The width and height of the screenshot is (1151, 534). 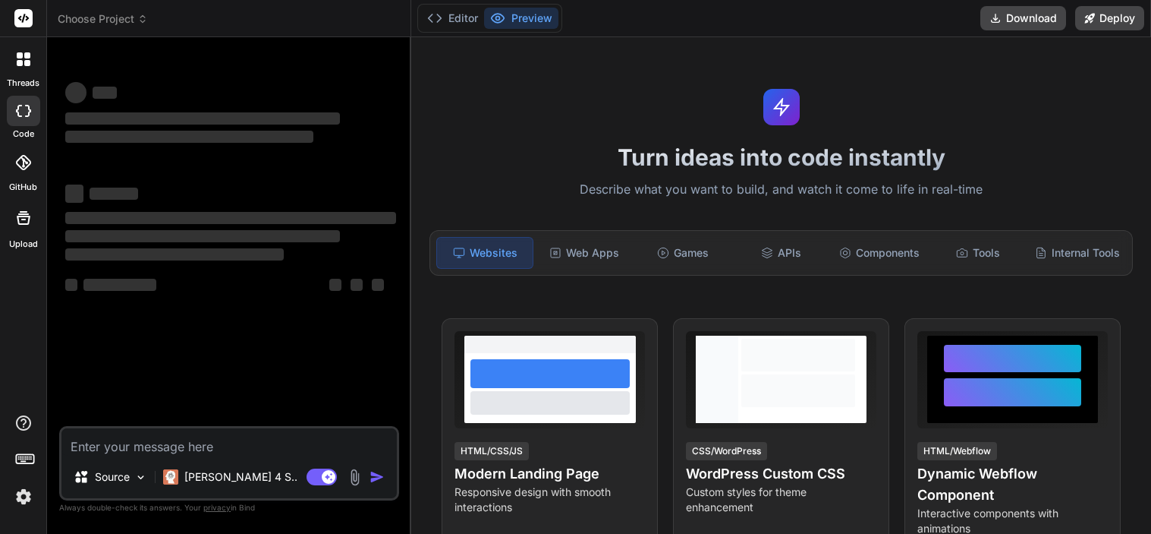 What do you see at coordinates (24, 496) in the screenshot?
I see `img: settings` at bounding box center [24, 496].